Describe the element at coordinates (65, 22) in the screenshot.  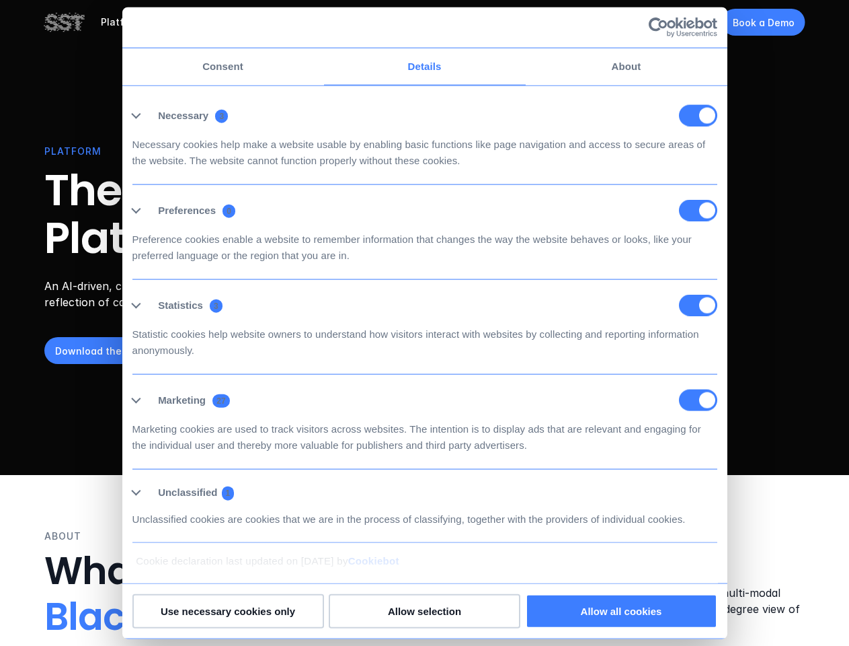
I see `img: SST logo` at that location.